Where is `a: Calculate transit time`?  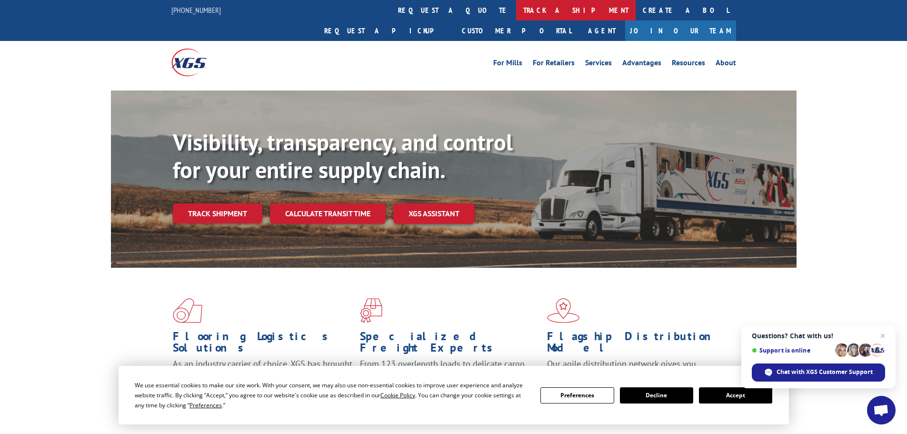 a: Calculate transit time is located at coordinates (328, 213).